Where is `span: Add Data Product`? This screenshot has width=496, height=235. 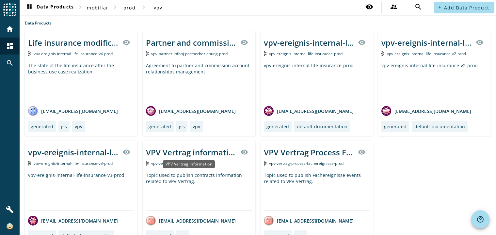 span: Add Data Product is located at coordinates (467, 8).